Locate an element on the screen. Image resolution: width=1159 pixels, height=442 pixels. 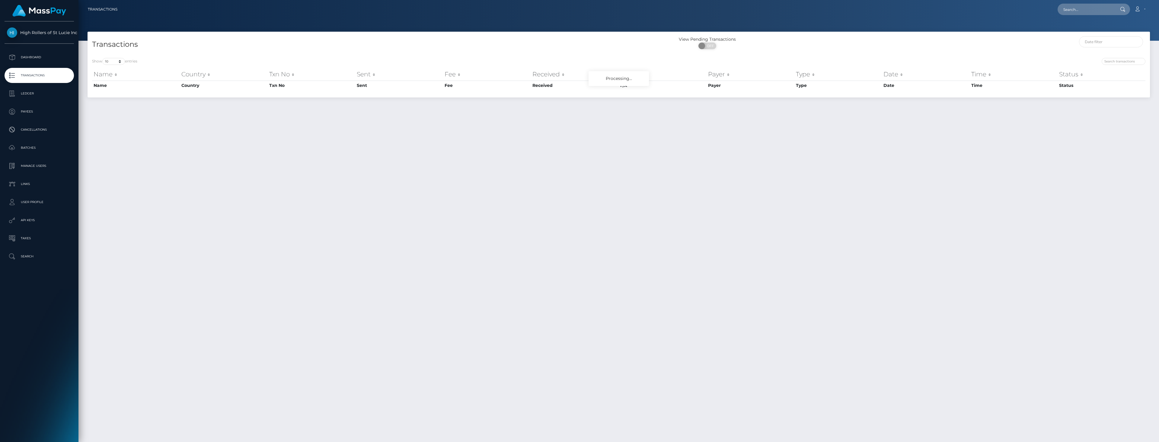
p: Taxes is located at coordinates (39, 238).